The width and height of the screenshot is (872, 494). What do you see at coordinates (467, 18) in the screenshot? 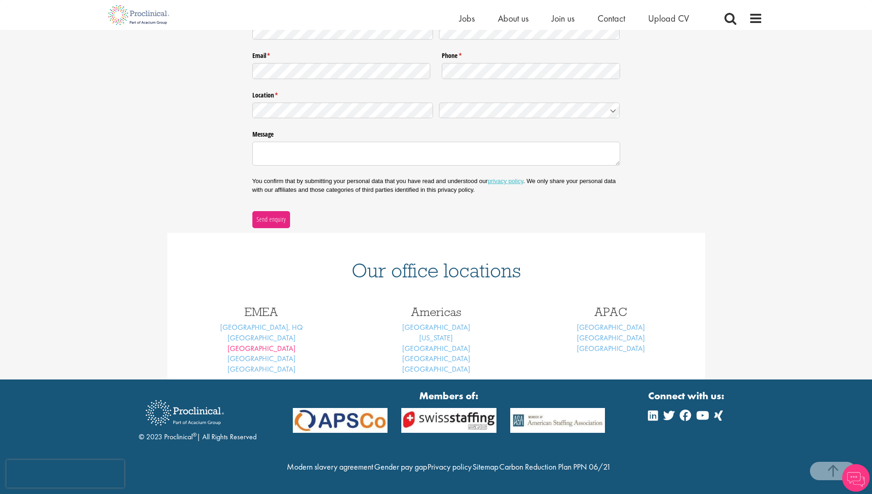
I see `a: Jobs` at bounding box center [467, 18].